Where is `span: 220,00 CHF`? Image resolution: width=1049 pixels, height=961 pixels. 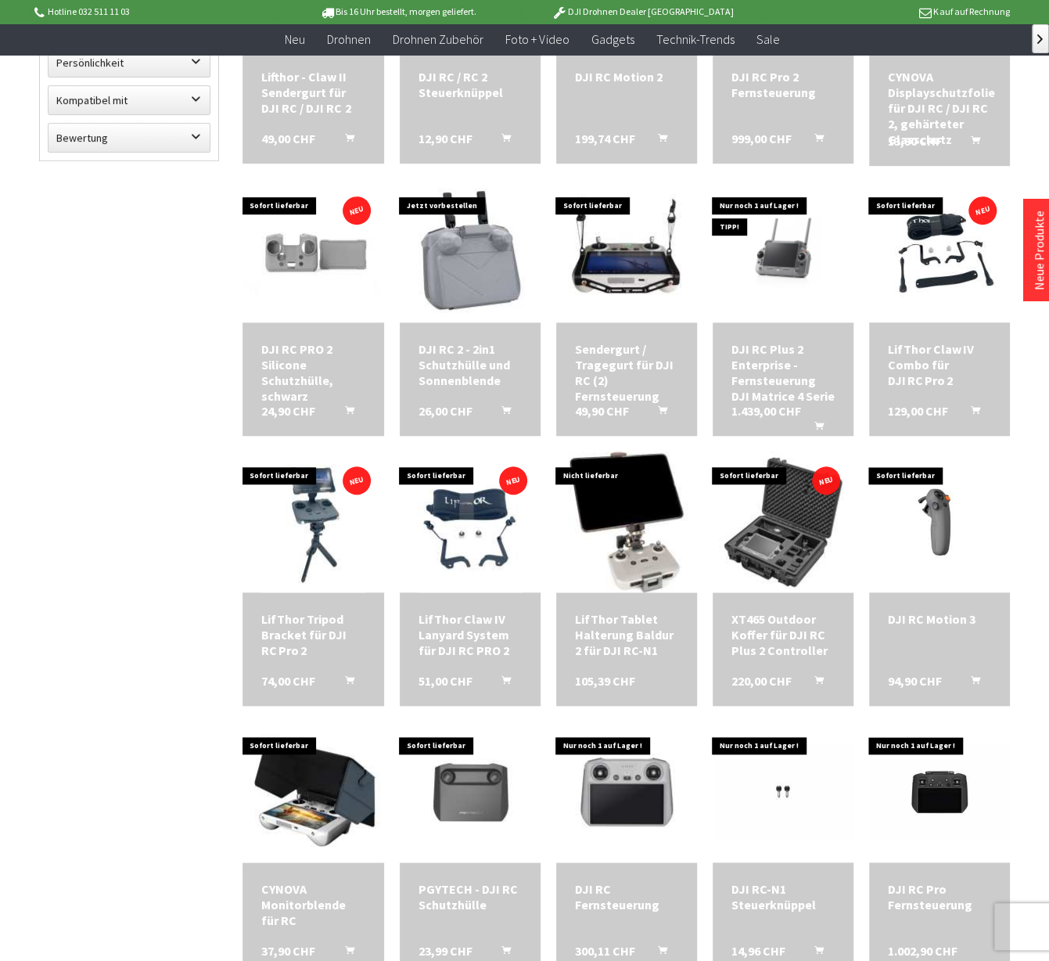
span: 220,00 CHF is located at coordinates (761, 681).